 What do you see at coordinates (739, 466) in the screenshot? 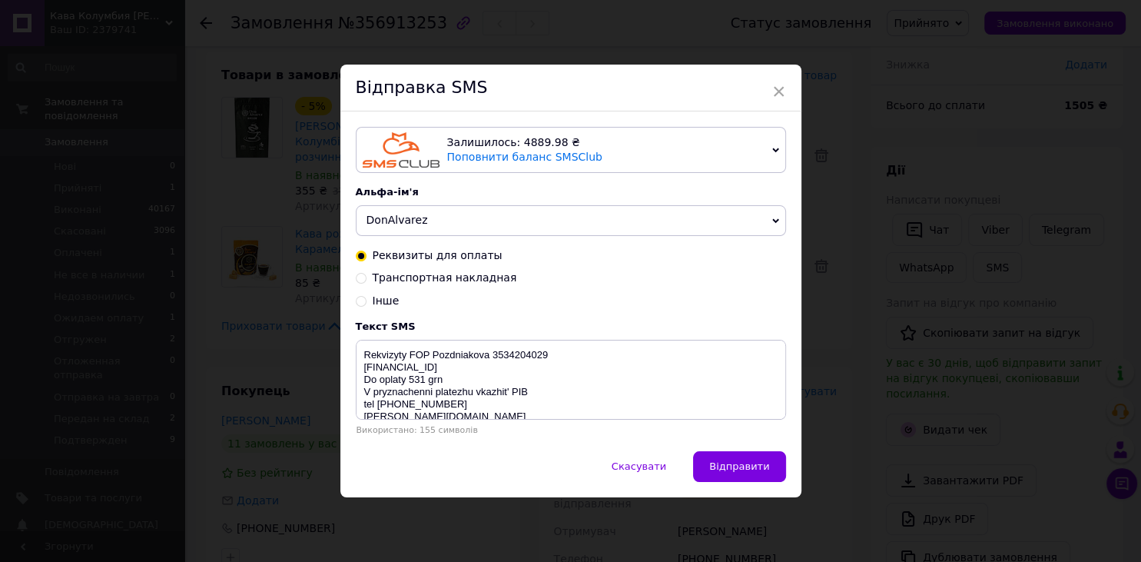
I see `button: Відправити` at bounding box center [739, 466].